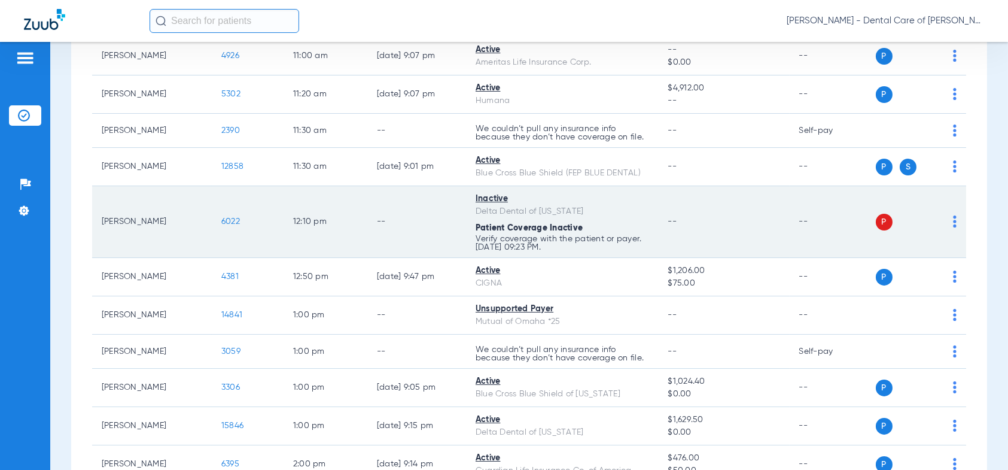  Describe the element at coordinates (230, 464) in the screenshot. I see `span: 6395` at that location.